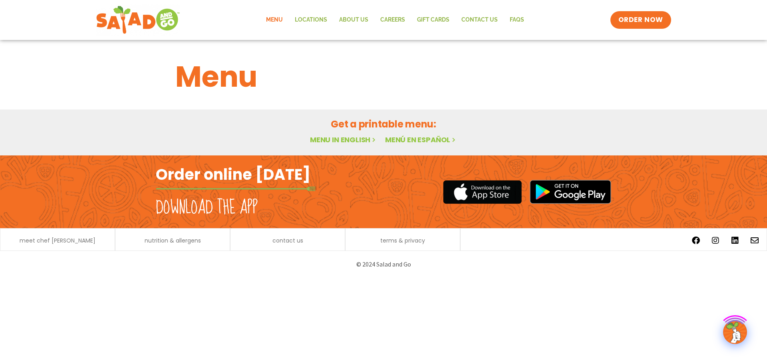 This screenshot has width=767, height=364. I want to click on h1: Menu, so click(384, 77).